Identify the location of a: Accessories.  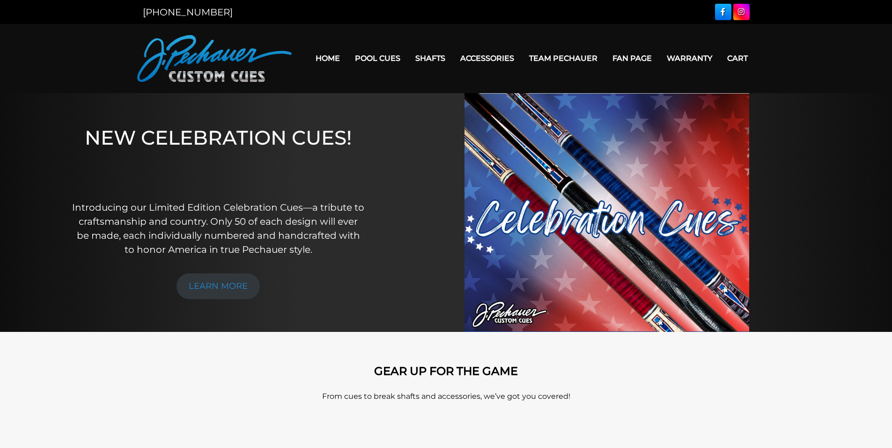
(487, 58).